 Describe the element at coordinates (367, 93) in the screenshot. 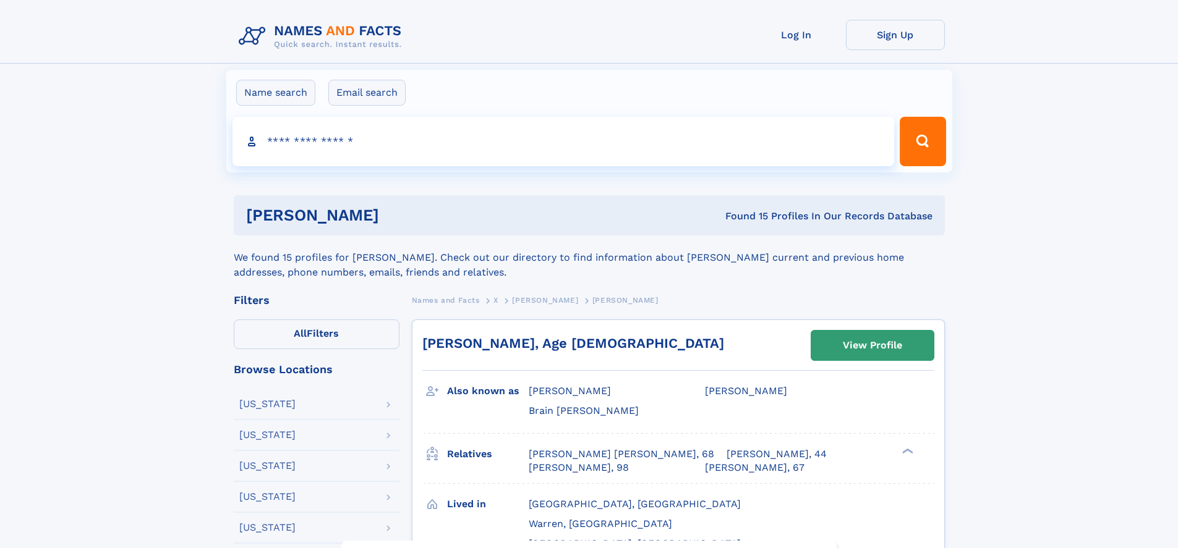

I see `label: Email search` at that location.